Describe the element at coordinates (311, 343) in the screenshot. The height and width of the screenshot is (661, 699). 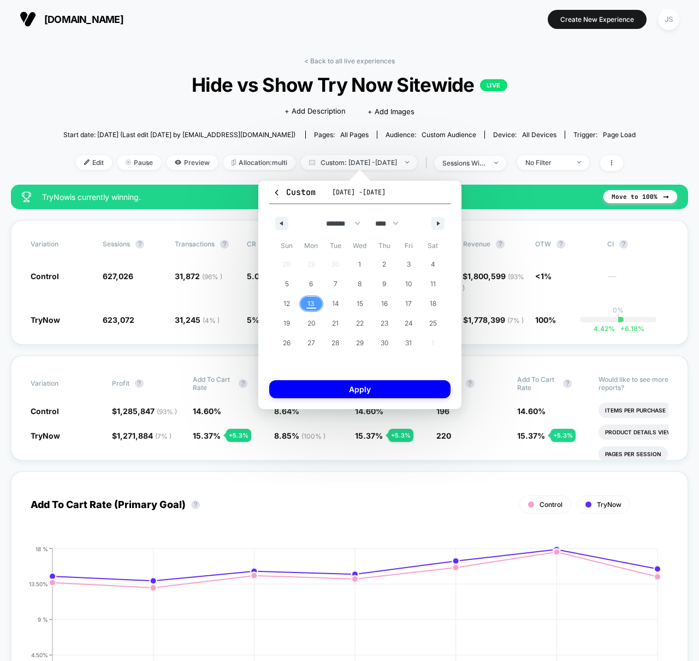
I see `button: 27` at that location.